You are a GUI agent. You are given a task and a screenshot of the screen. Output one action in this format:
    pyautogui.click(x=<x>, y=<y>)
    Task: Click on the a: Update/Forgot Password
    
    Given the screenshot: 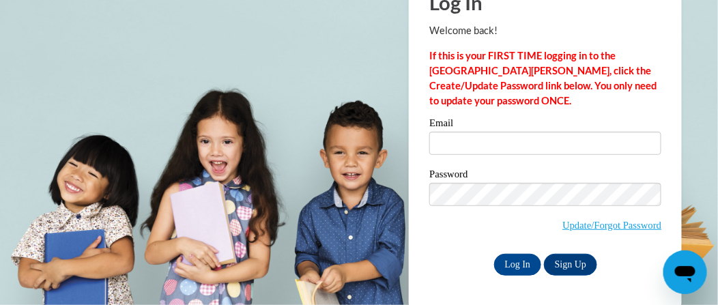 What is the action you would take?
    pyautogui.click(x=612, y=225)
    